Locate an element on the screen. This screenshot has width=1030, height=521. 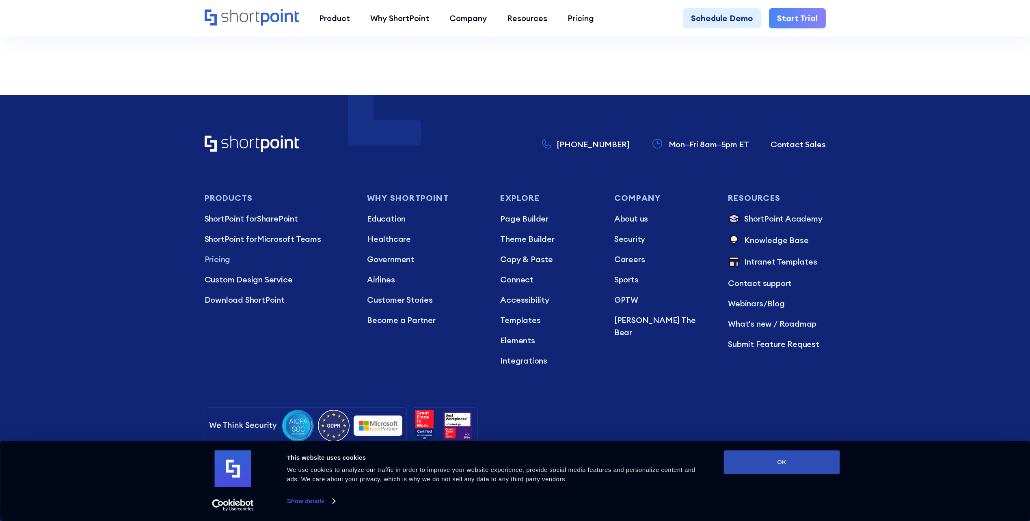
a: ShortPoint forSharePoint is located at coordinates (278, 219).